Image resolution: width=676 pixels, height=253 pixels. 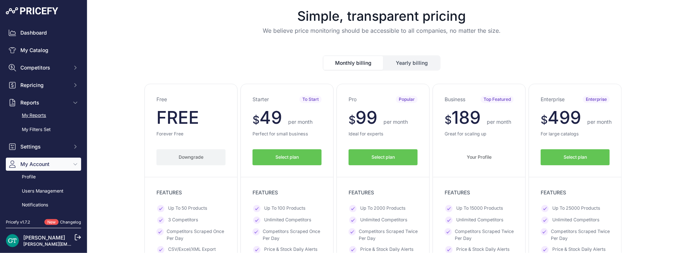 I want to click on a: My Filters Set, so click(x=43, y=130).